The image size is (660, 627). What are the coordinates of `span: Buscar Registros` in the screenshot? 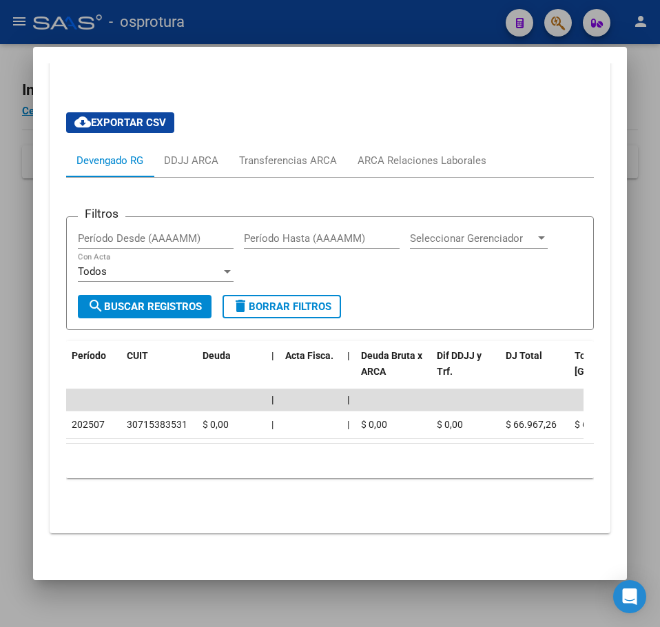 It's located at (145, 307).